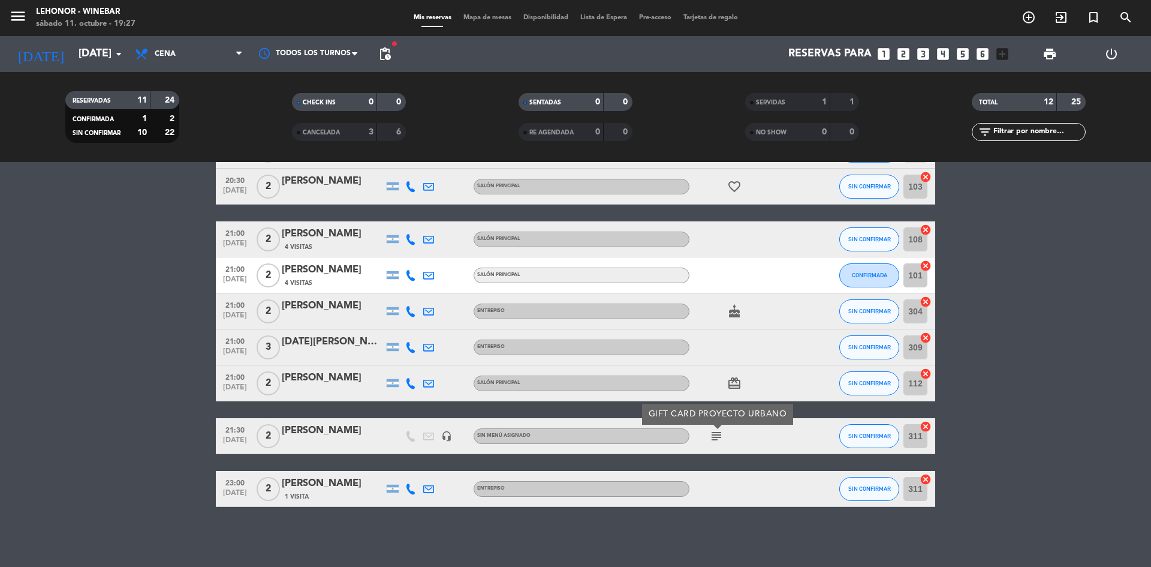 Image resolution: width=1151 pixels, height=567 pixels. Describe the element at coordinates (86, 12) in the screenshot. I see `div: Lehonor - Winebar` at that location.